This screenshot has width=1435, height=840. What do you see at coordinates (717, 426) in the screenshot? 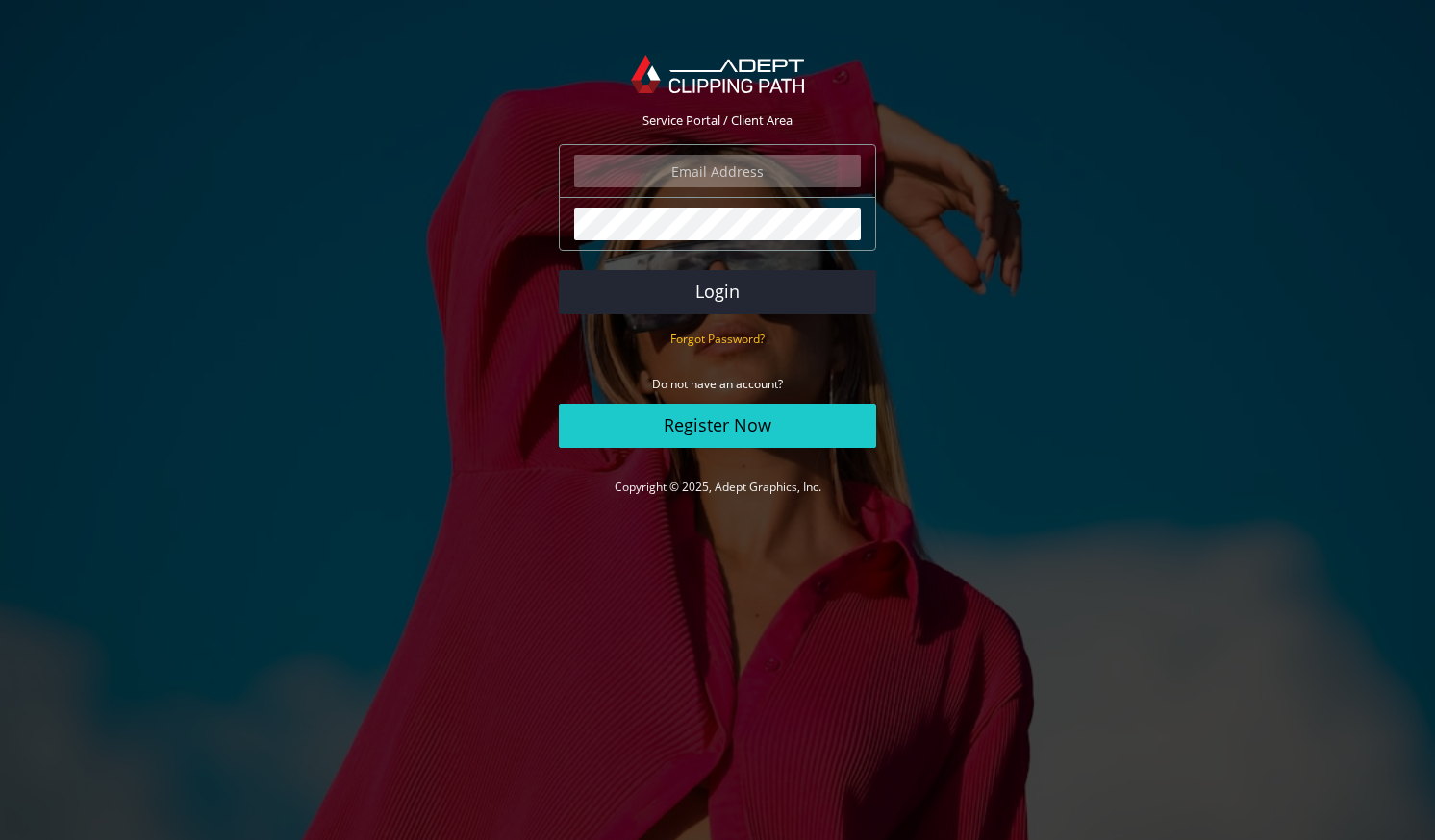
I see `a: Register Now` at bounding box center [717, 426].